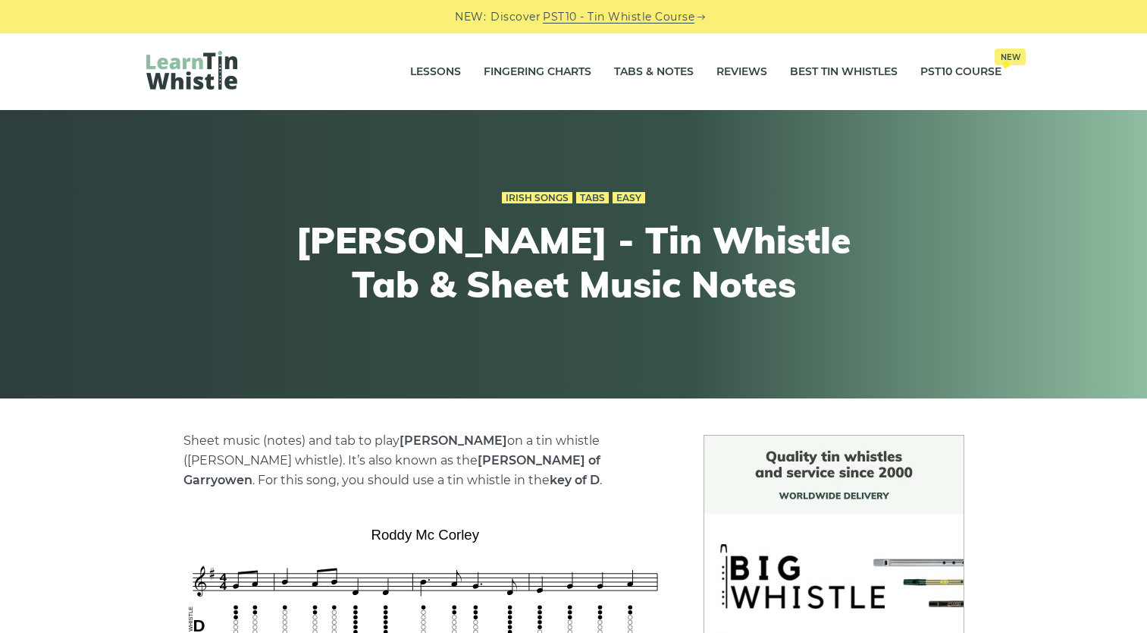 This screenshot has height=633, width=1147. I want to click on span: New, so click(1010, 57).